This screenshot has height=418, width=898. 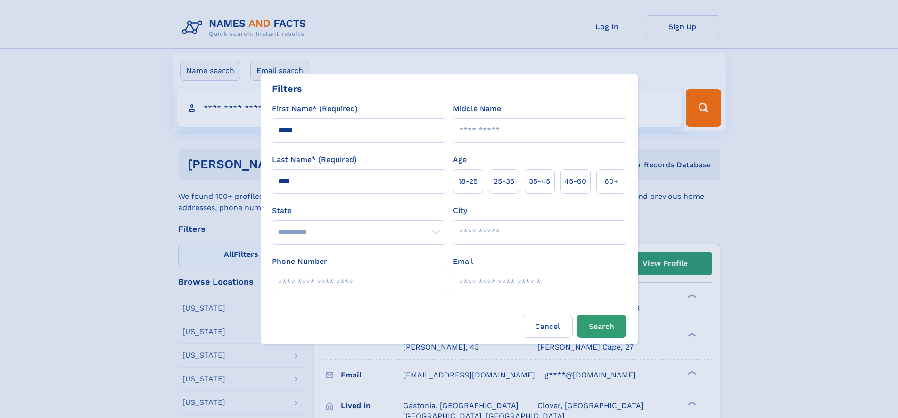 I want to click on span: 25‑35, so click(x=504, y=182).